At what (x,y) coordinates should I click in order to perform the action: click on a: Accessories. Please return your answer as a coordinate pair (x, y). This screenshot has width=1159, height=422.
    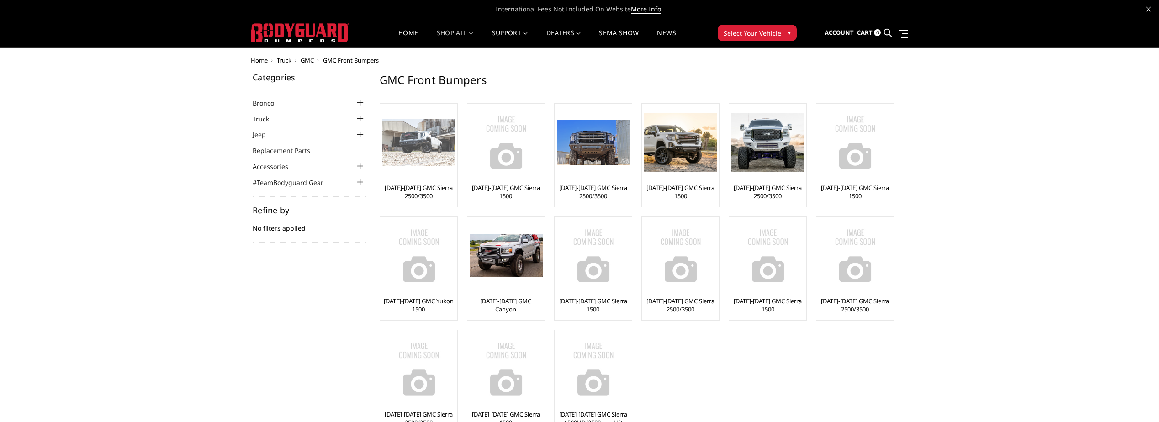
    Looking at the image, I should click on (276, 166).